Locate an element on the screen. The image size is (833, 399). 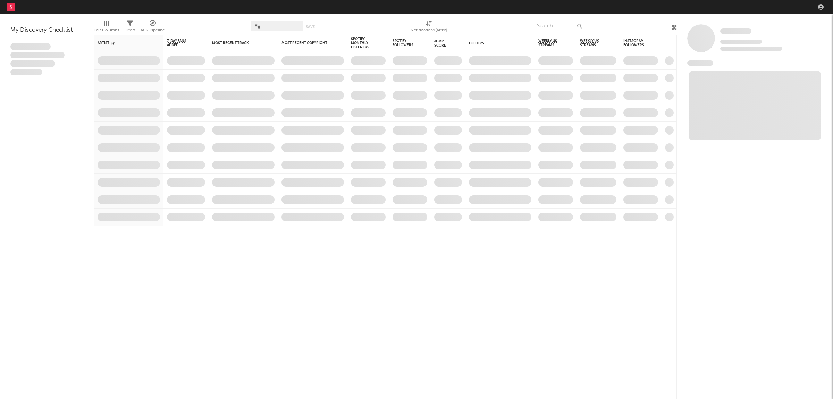
div: Most Recent Copyright is located at coordinates (308, 43).